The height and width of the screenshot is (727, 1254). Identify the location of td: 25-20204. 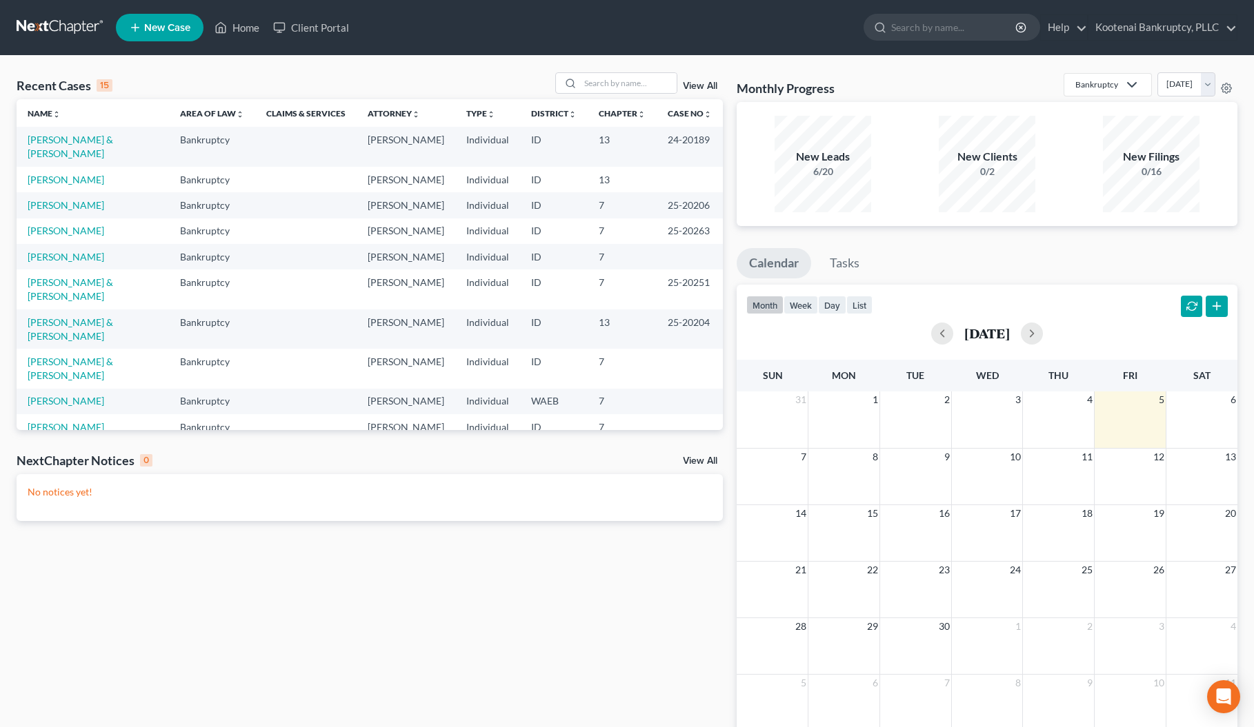
(690, 329).